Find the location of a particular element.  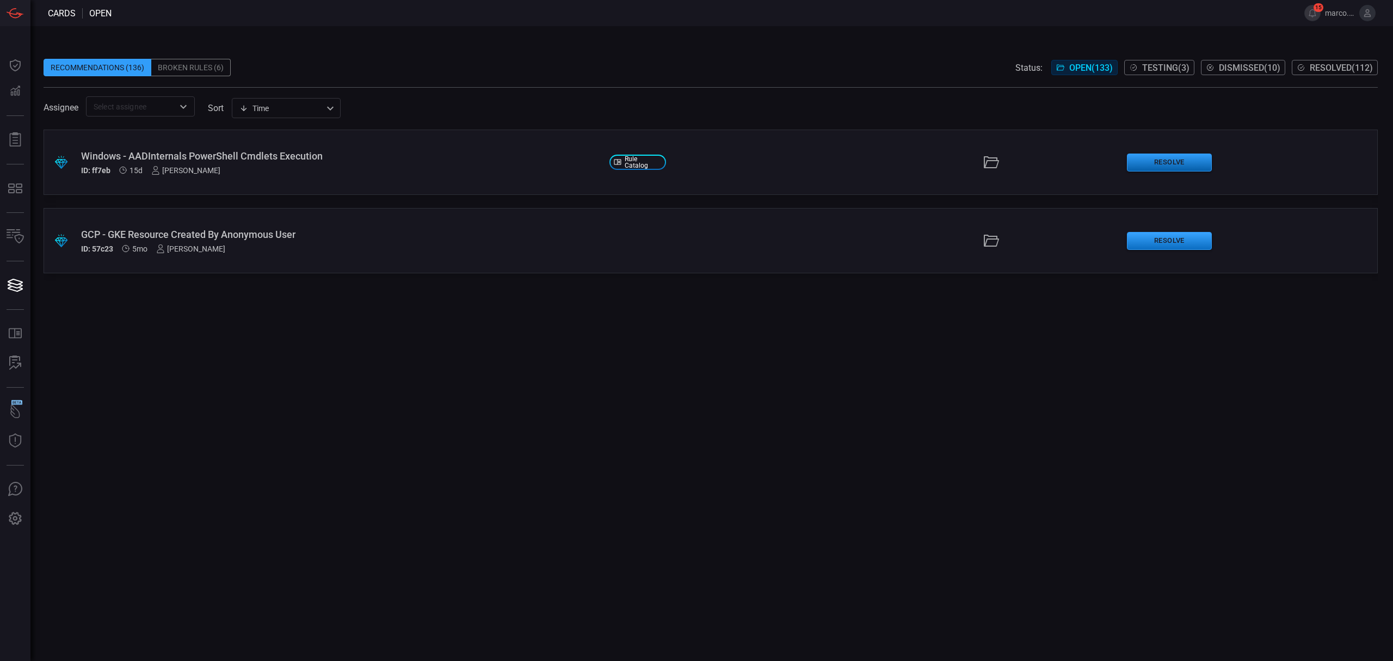

button: Ask Us A Question is located at coordinates (15, 489).